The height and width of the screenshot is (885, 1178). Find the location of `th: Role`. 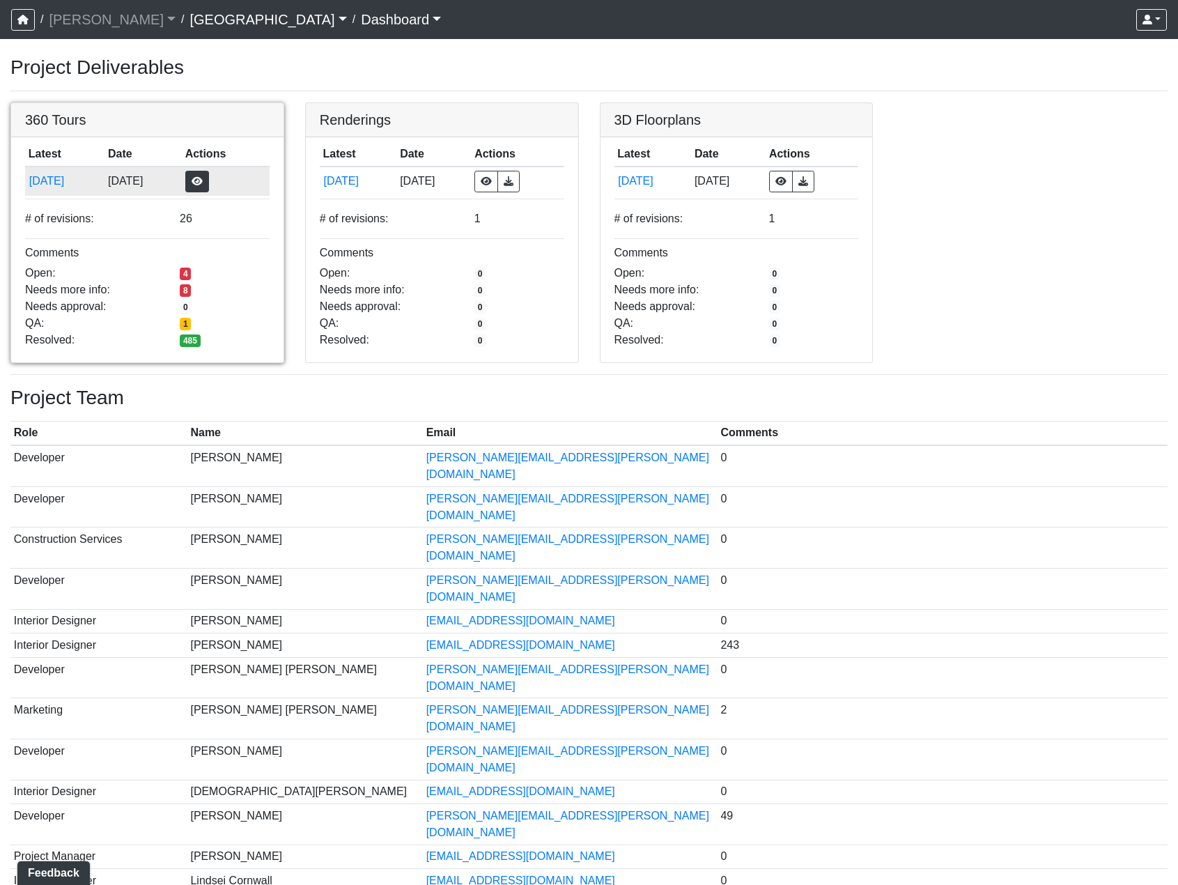

th: Role is located at coordinates (99, 433).